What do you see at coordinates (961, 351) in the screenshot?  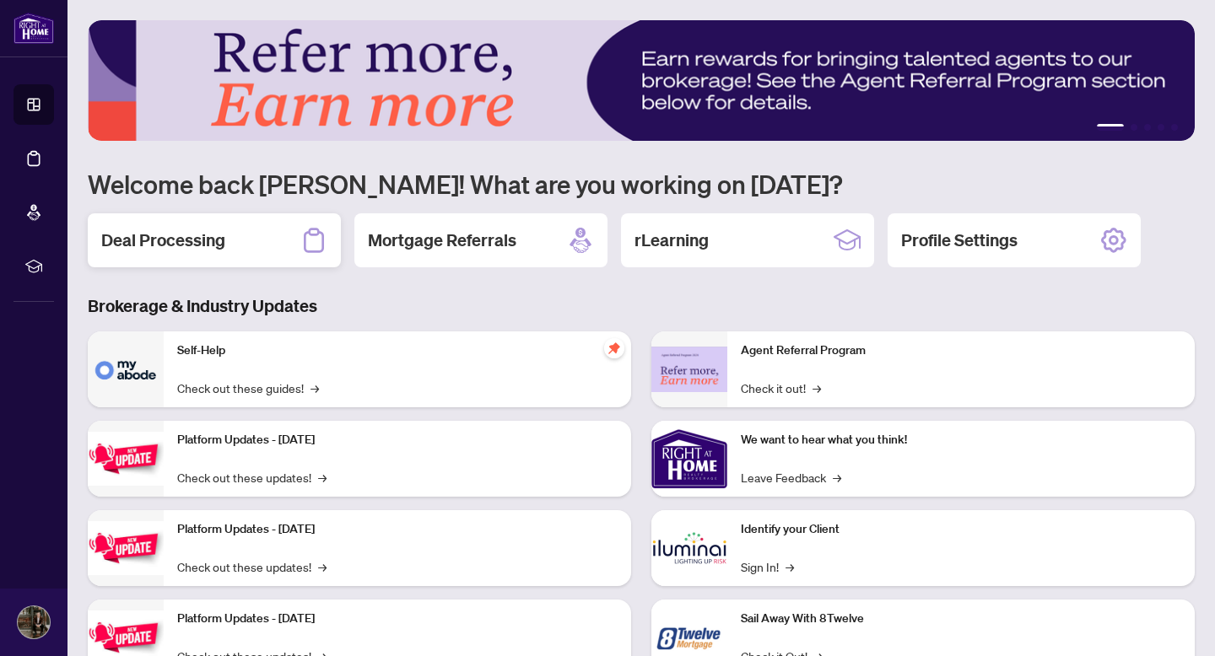 I see `p: Agent Referral Program` at bounding box center [961, 351].